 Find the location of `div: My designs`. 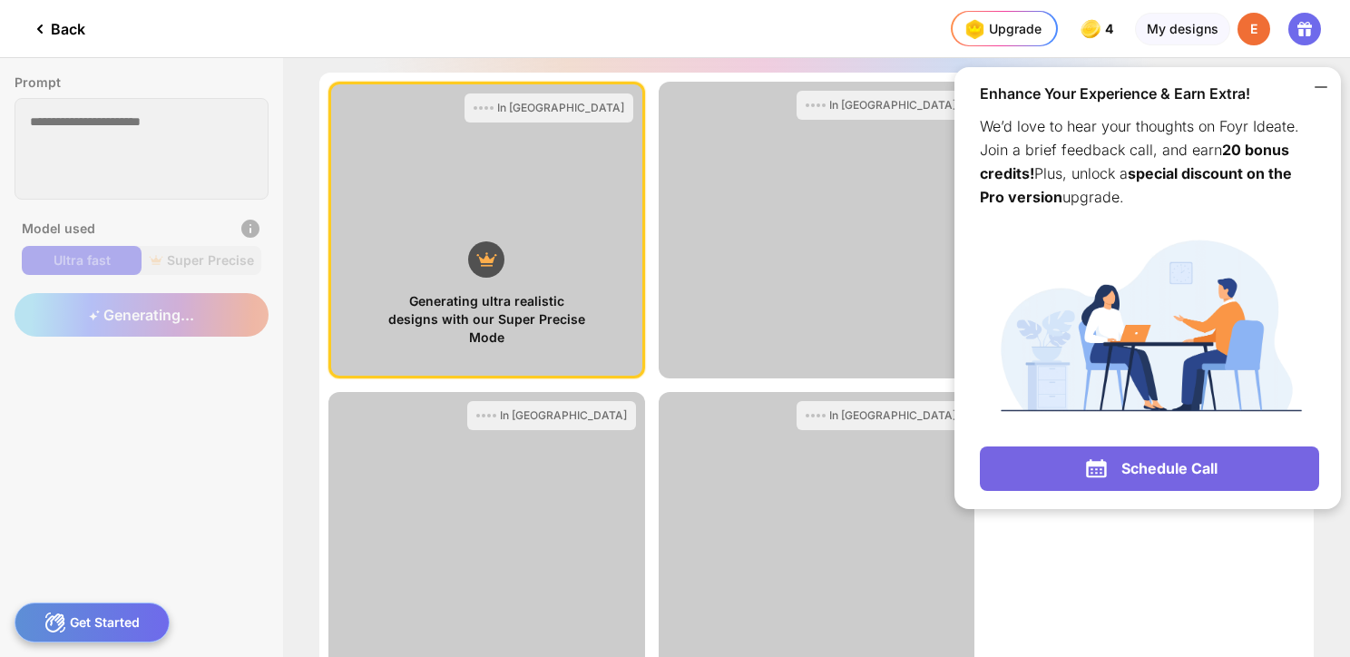

div: My designs is located at coordinates (1182, 29).